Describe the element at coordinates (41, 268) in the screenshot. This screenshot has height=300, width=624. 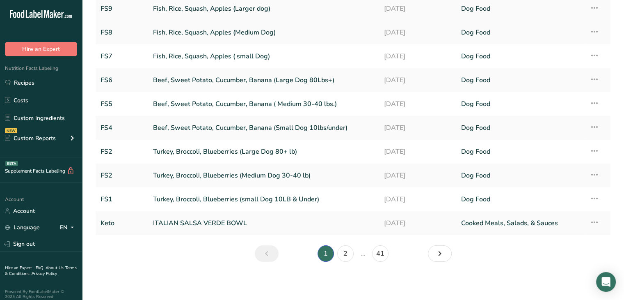
I see `a: FAQ .` at that location.